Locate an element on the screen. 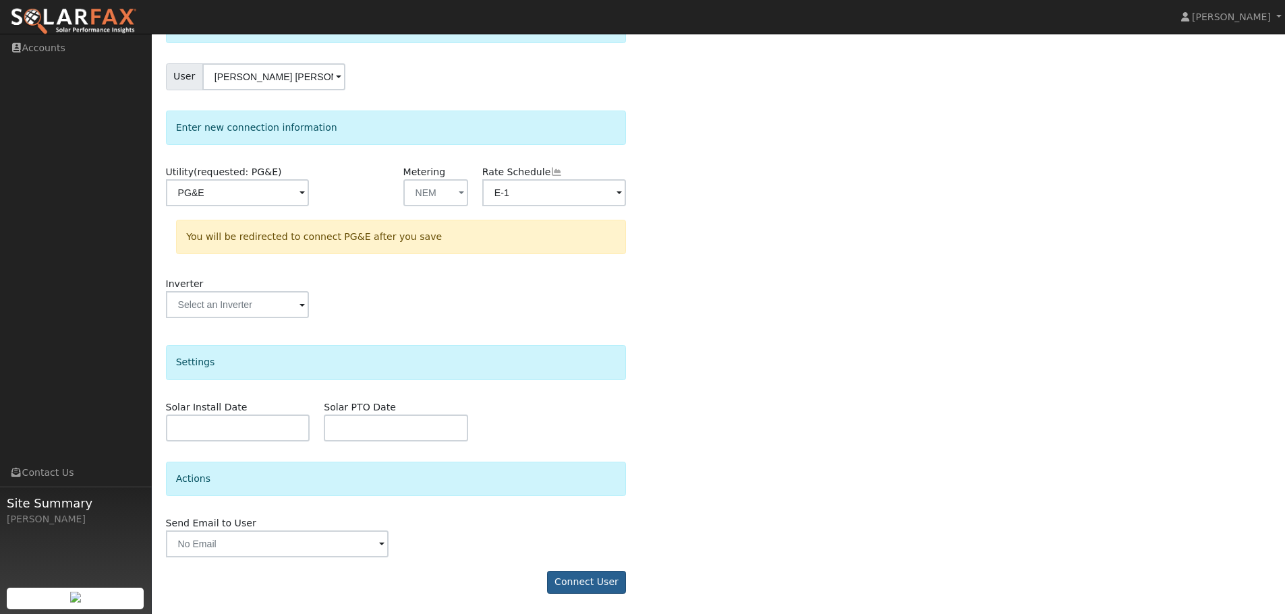  input: Select a User is located at coordinates (274, 77).